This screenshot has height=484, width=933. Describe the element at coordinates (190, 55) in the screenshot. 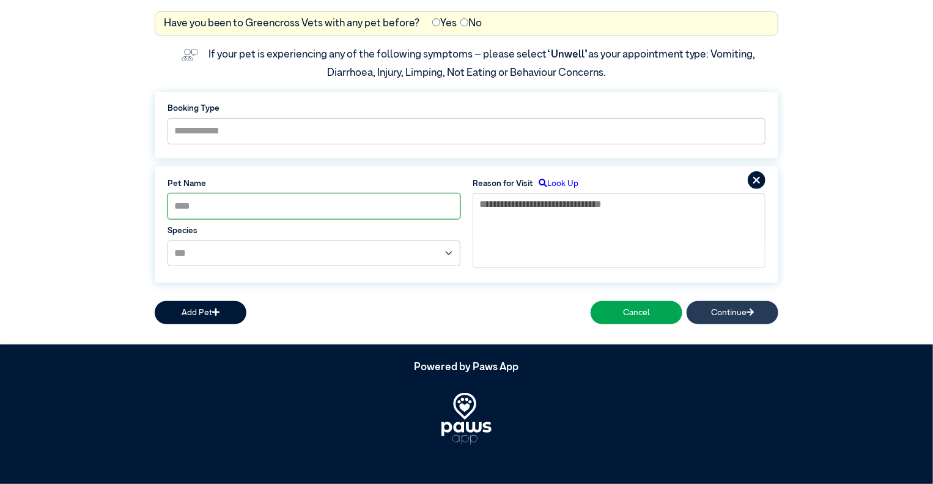

I see `img: vet` at that location.